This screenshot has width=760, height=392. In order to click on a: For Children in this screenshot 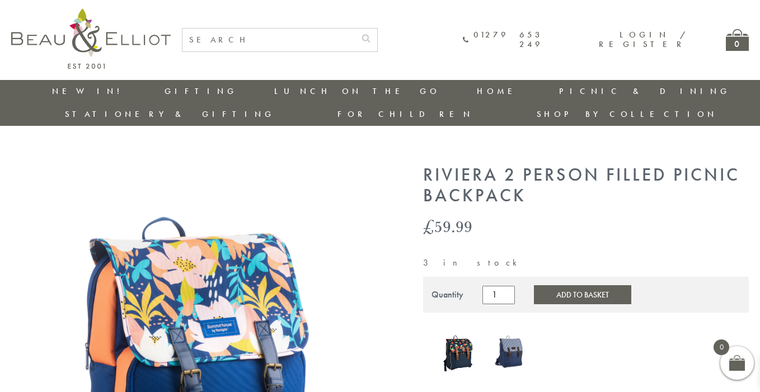, I will do `click(405, 114)`.